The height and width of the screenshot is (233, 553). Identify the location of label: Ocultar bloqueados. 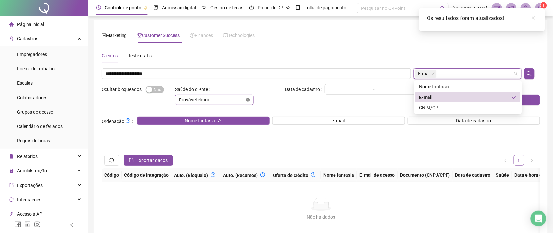
(124, 90).